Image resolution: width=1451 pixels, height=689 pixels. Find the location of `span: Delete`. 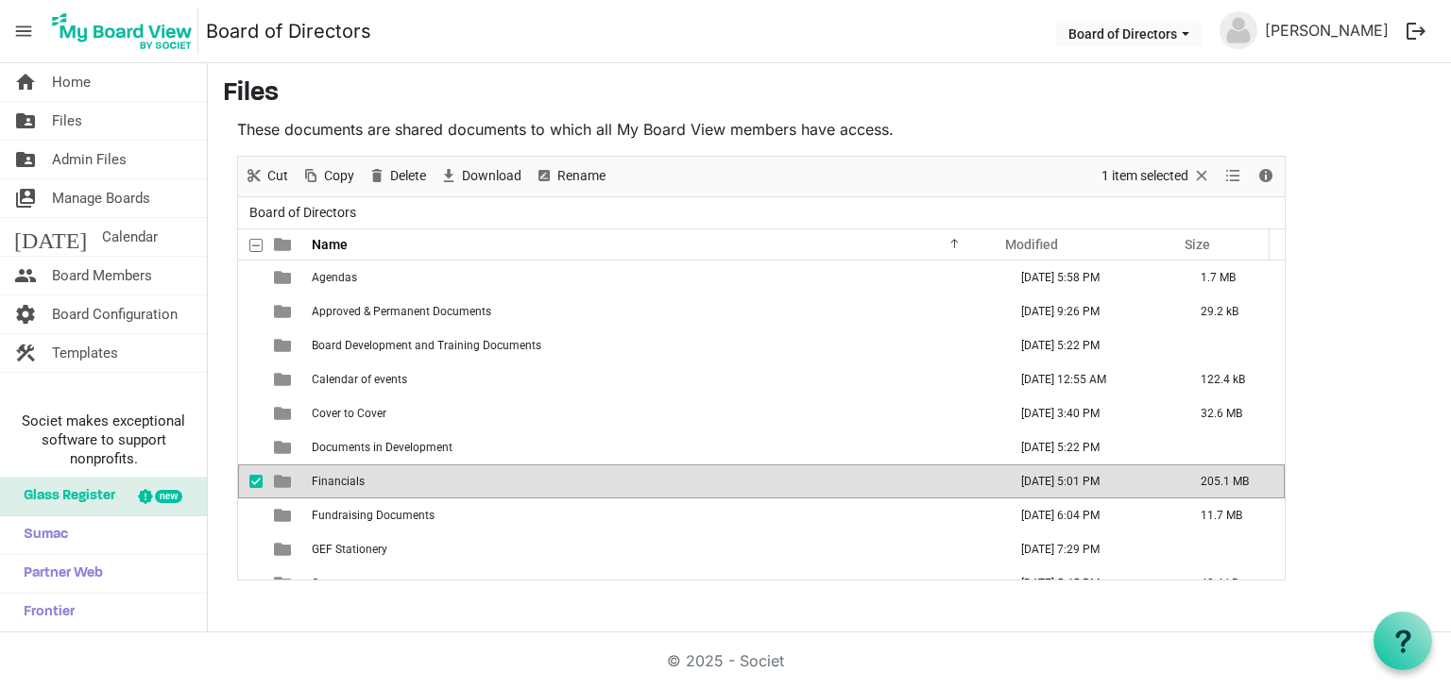

span: Delete is located at coordinates (408, 176).